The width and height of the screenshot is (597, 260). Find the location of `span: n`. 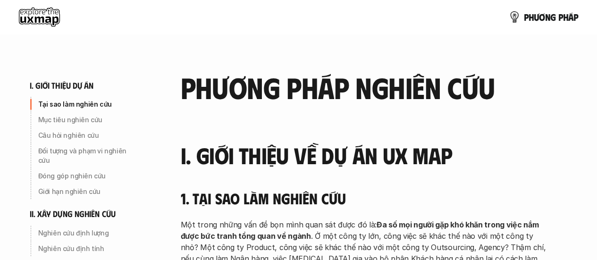

span: n is located at coordinates (548, 17).